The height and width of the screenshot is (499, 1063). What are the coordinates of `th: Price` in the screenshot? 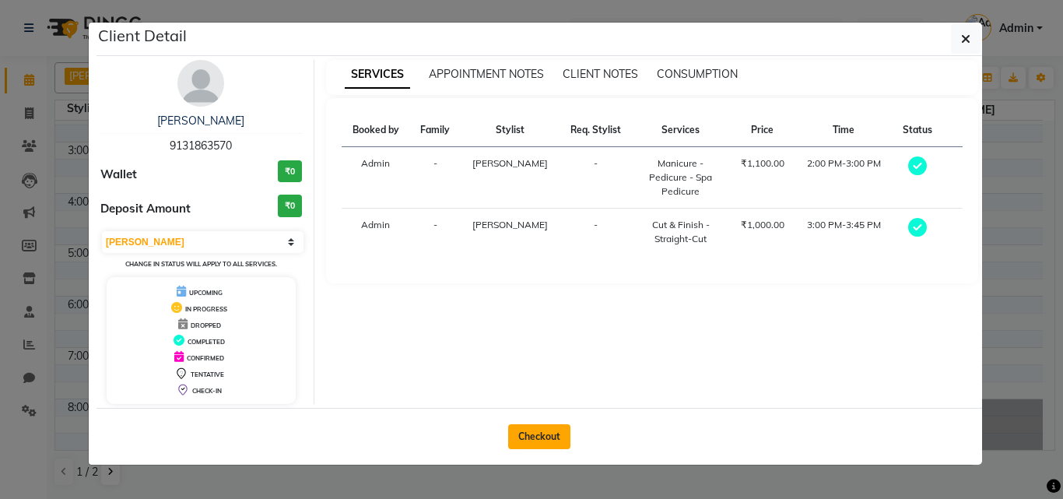 It's located at (763, 130).